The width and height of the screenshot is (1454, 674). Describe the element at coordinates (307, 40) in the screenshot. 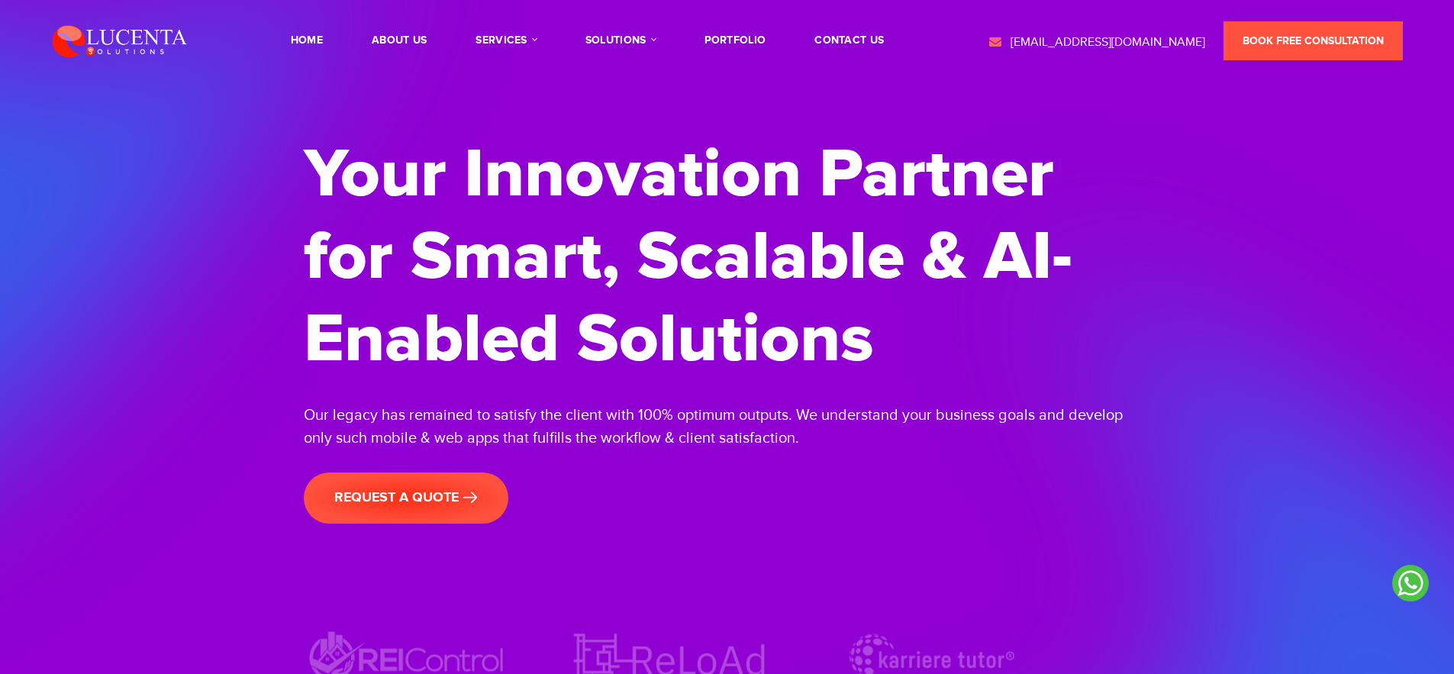

I see `a: Home` at that location.